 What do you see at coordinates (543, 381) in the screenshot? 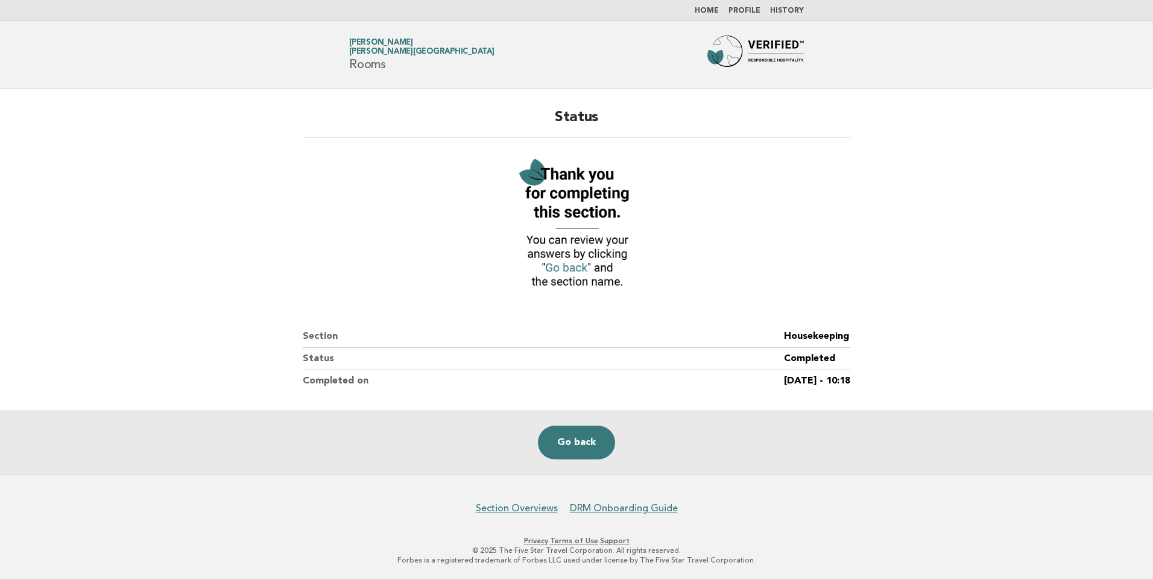
I see `dt: Completed on` at bounding box center [543, 381].